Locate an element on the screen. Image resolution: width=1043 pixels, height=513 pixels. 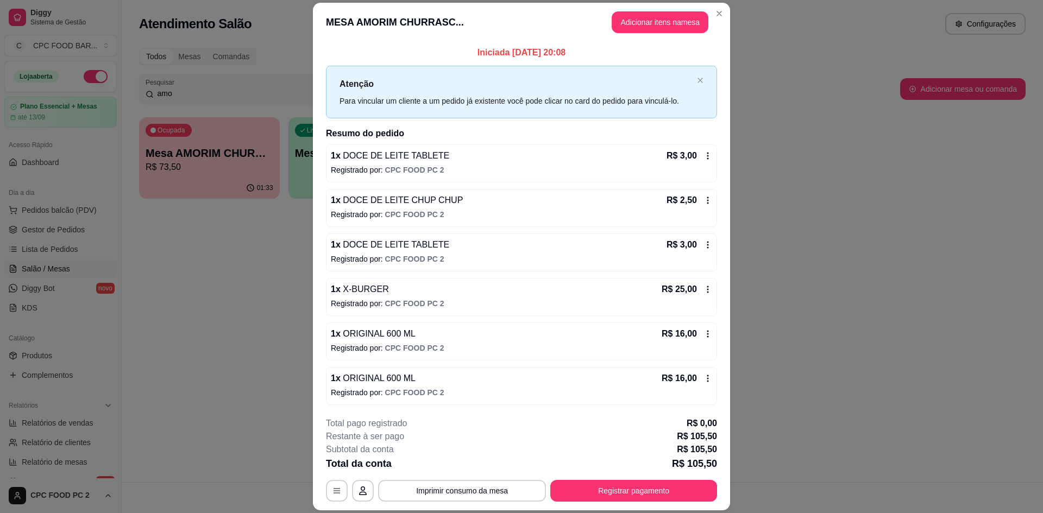
p: Total da conta is located at coordinates (358, 464).